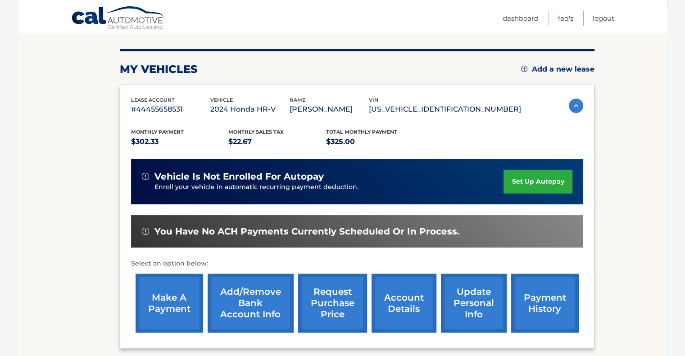 The image size is (685, 356). I want to click on a: request purchase price, so click(333, 303).